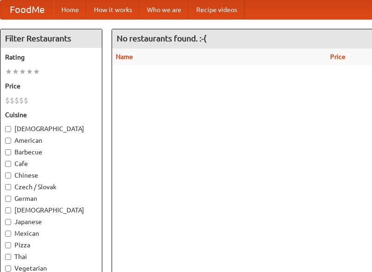 This screenshot has height=272, width=372. Describe the element at coordinates (51, 152) in the screenshot. I see `label: Barbecue` at that location.